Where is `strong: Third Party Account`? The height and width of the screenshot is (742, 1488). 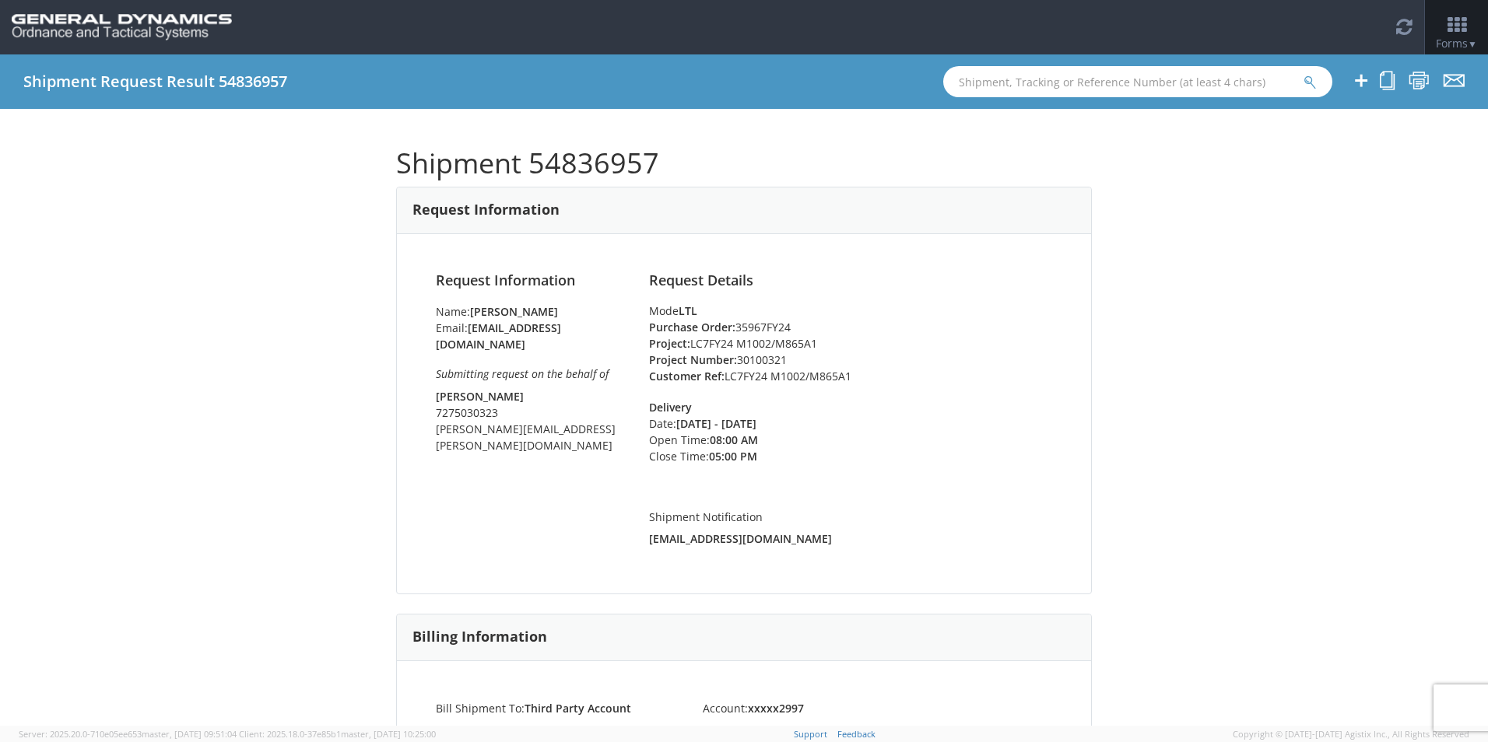 strong: Third Party Account is located at coordinates (577, 708).